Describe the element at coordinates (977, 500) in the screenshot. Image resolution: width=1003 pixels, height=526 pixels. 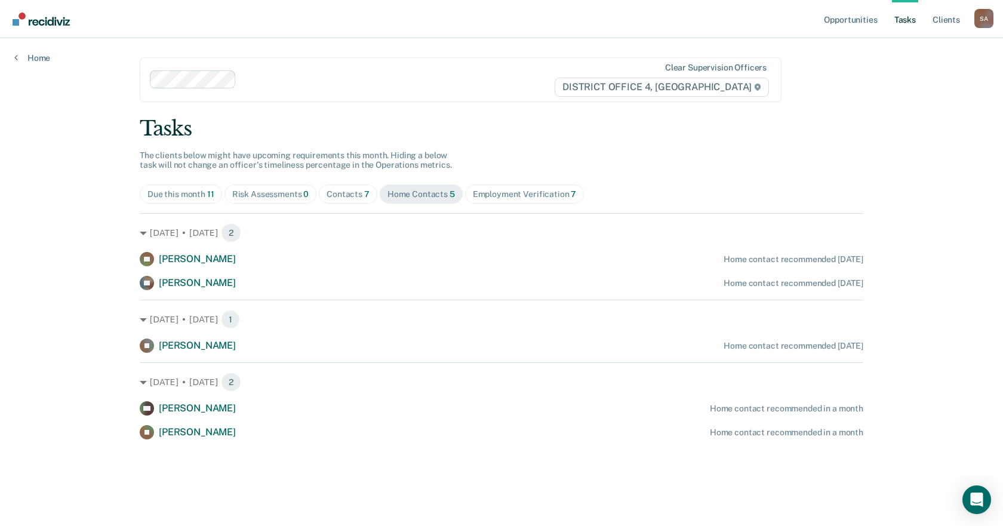
I see `div: Open Intercom Messenger` at that location.